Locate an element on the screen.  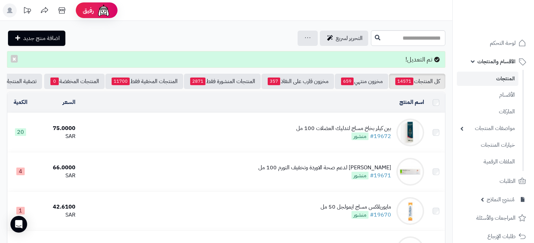
a: اسم المنتج is located at coordinates (412, 102).